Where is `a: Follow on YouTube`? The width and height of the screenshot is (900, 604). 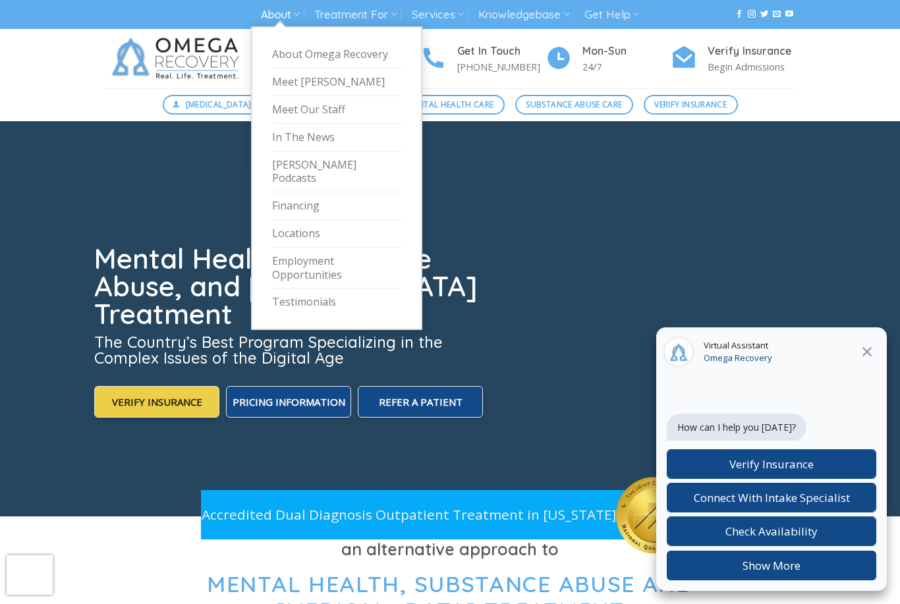 a: Follow on YouTube is located at coordinates (789, 14).